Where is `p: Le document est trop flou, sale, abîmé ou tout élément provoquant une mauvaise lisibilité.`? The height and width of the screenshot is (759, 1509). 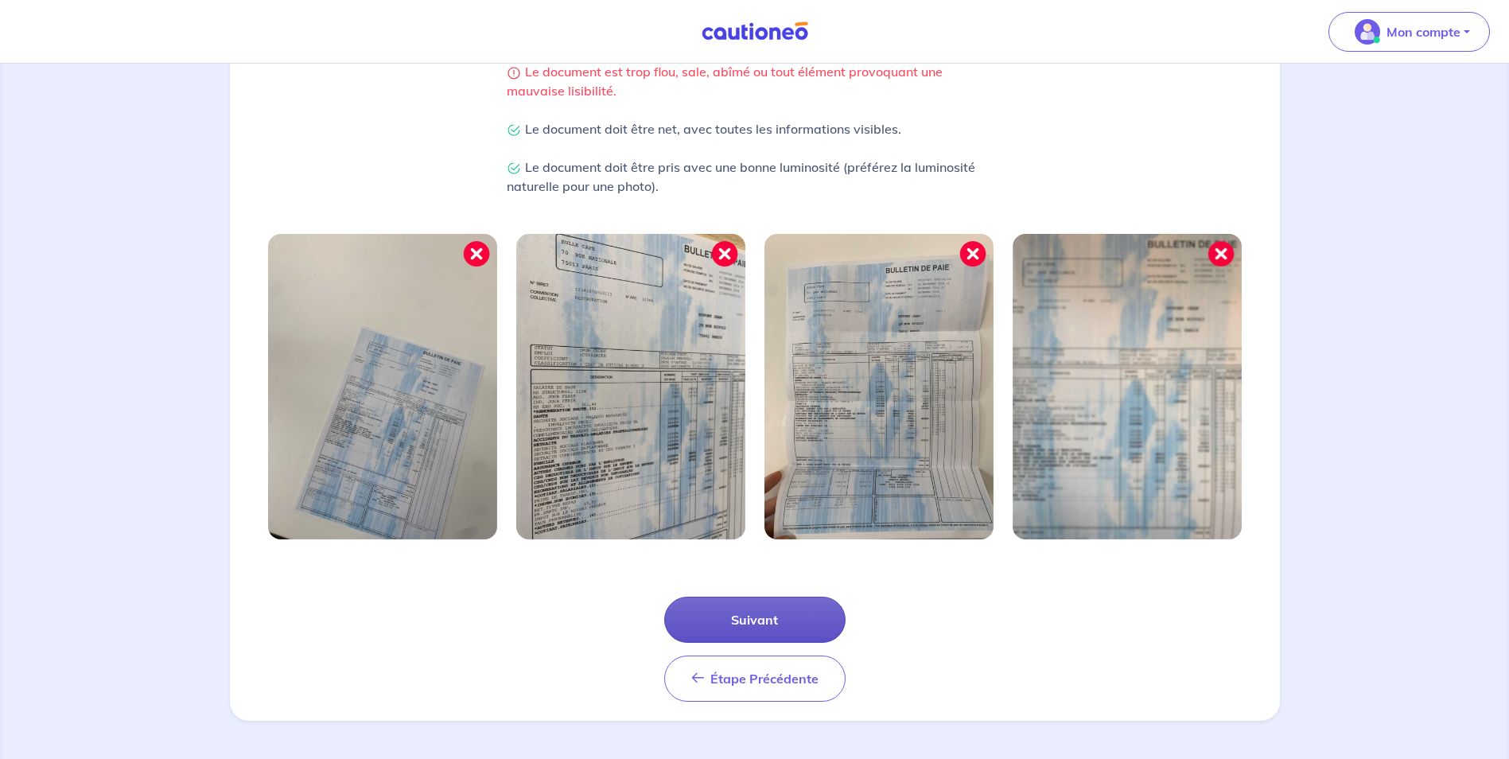
p: Le document est trop flou, sale, abîmé ou tout élément provoquant une mauvaise lisibilité. is located at coordinates (755, 81).